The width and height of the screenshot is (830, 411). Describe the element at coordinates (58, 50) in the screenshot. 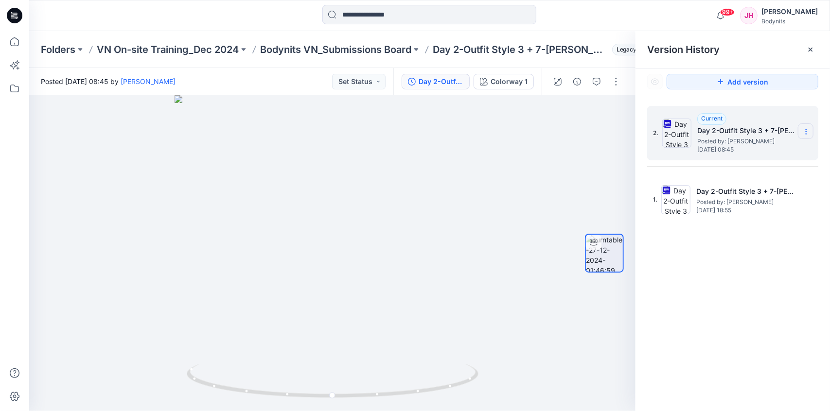

I see `a: Folders` at that location.